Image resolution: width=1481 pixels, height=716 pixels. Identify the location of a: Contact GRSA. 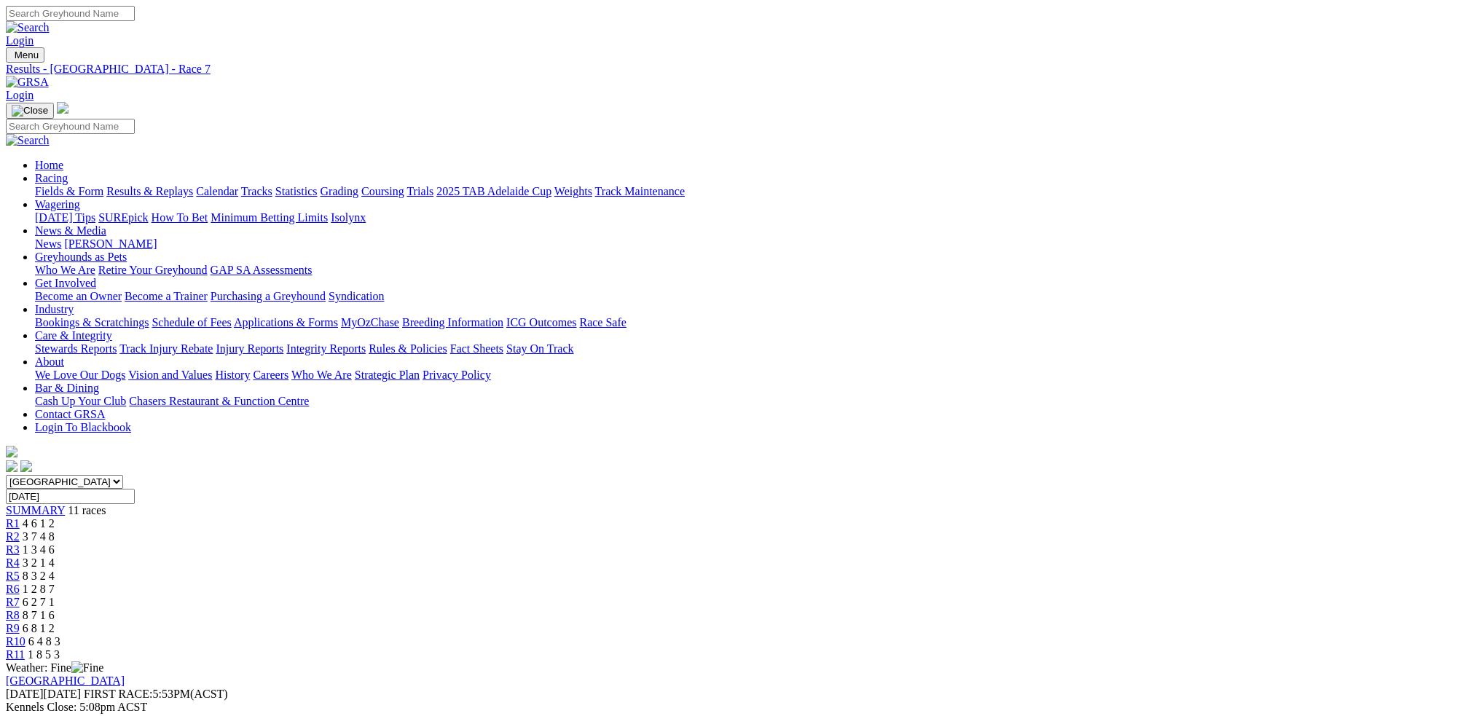
(70, 414).